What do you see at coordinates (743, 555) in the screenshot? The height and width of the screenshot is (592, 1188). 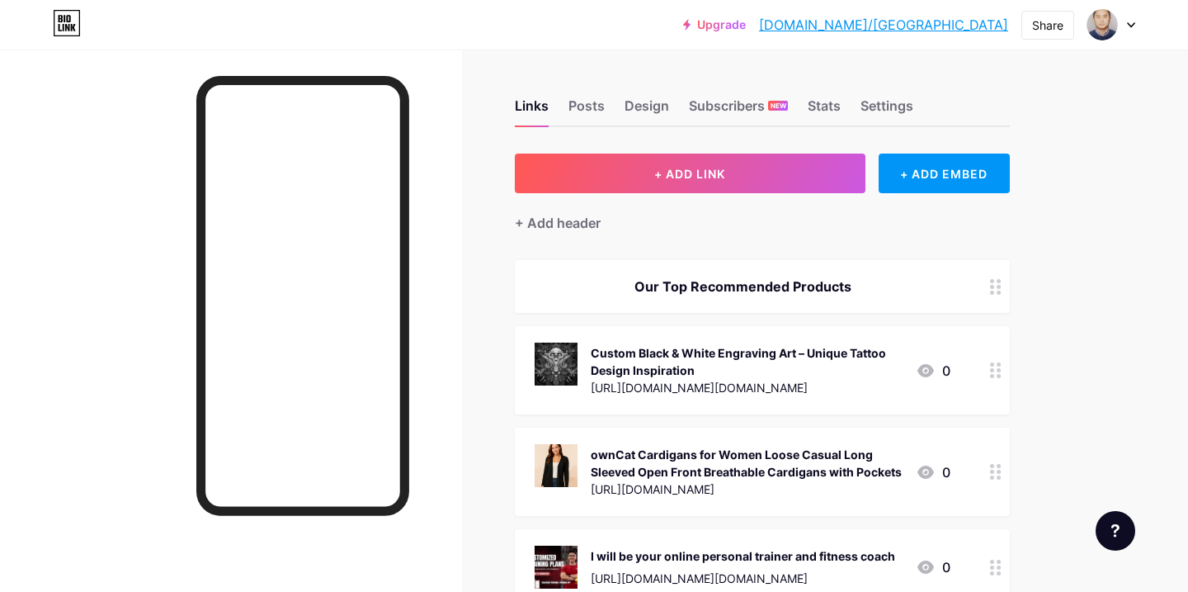 I see `div: I will be your online personal trainer and fitness coach` at bounding box center [743, 555].